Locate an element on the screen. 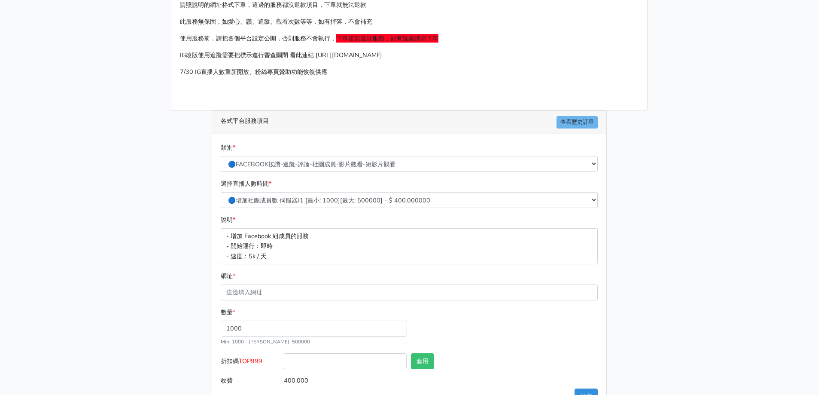  label: 數量 is located at coordinates (228, 312).